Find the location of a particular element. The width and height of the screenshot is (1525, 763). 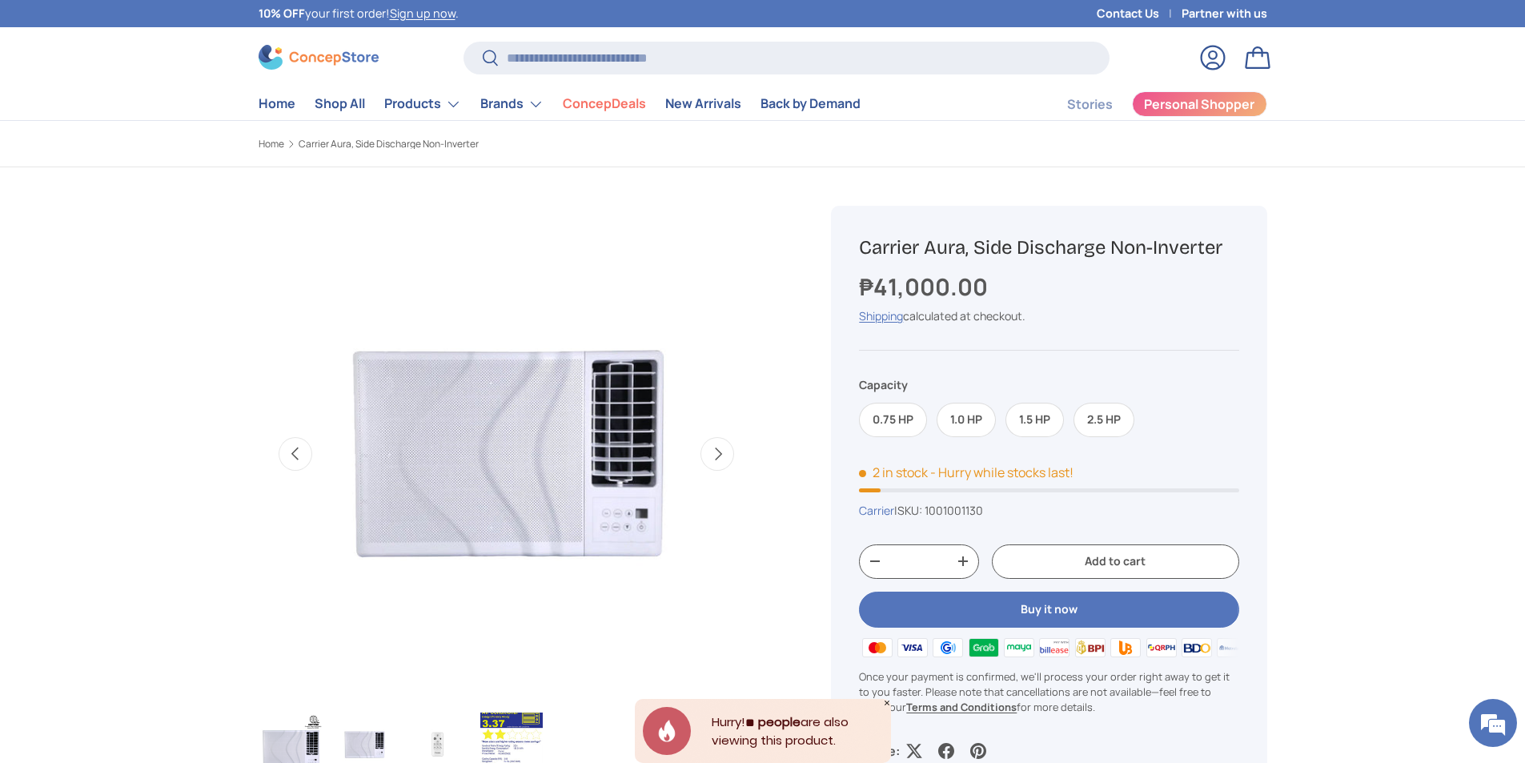

img: master is located at coordinates (877, 648).